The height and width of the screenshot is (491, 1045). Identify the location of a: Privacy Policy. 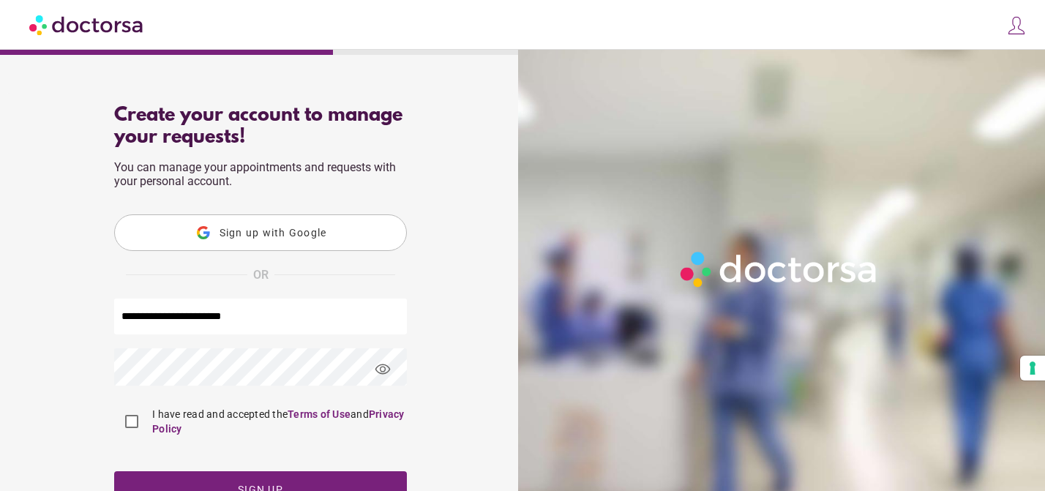
(278, 421).